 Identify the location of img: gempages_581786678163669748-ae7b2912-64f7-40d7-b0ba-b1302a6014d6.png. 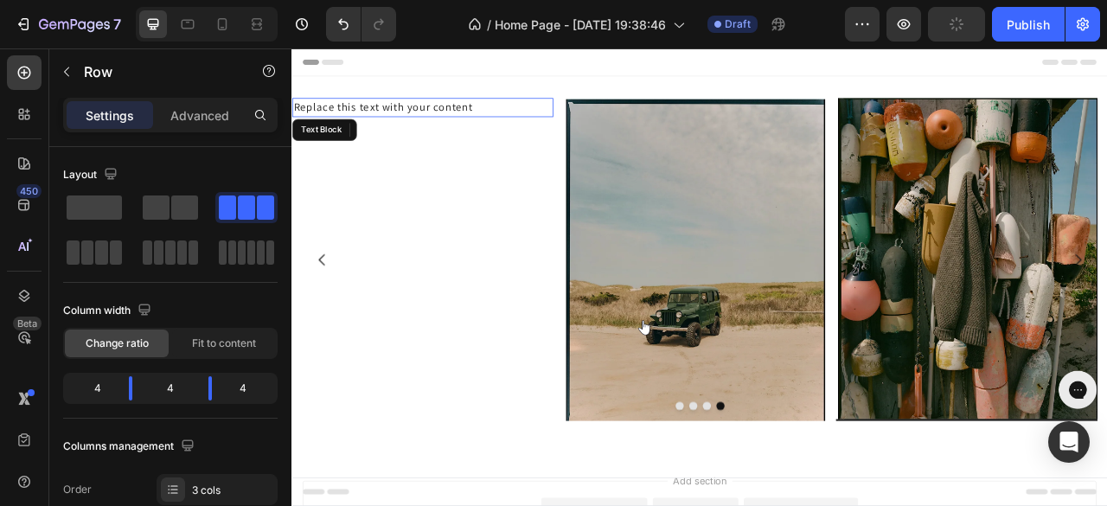
(512, 268).